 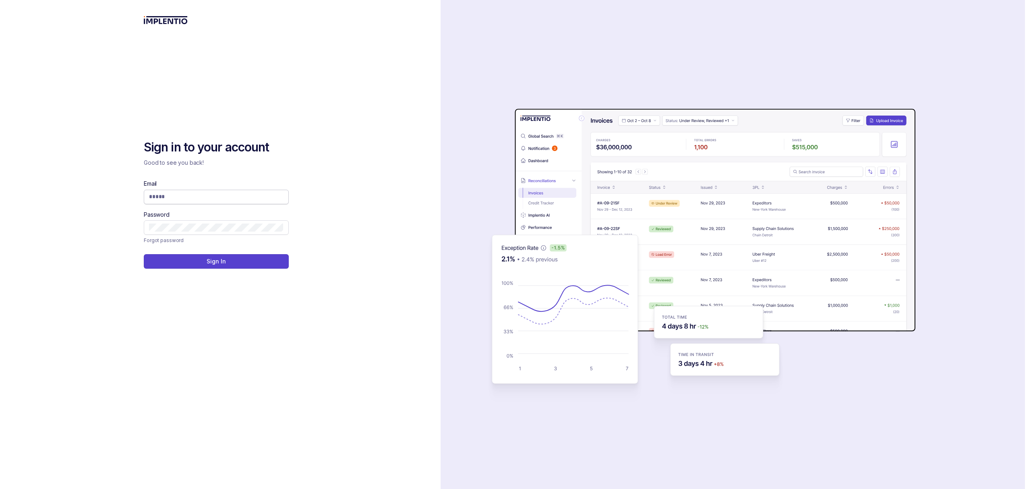 What do you see at coordinates (166, 20) in the screenshot?
I see `img: logo` at bounding box center [166, 20].